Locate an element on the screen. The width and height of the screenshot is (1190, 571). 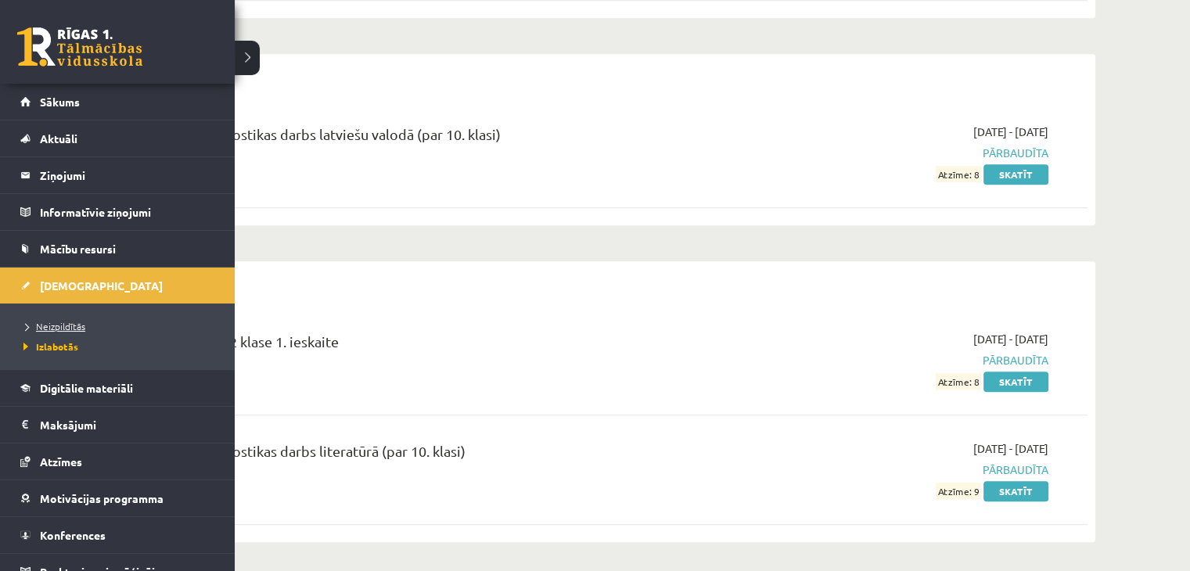
div: 11.b2 klases diagnostikas darbs literatūrā (par 10. klasi) is located at coordinates (423, 455).